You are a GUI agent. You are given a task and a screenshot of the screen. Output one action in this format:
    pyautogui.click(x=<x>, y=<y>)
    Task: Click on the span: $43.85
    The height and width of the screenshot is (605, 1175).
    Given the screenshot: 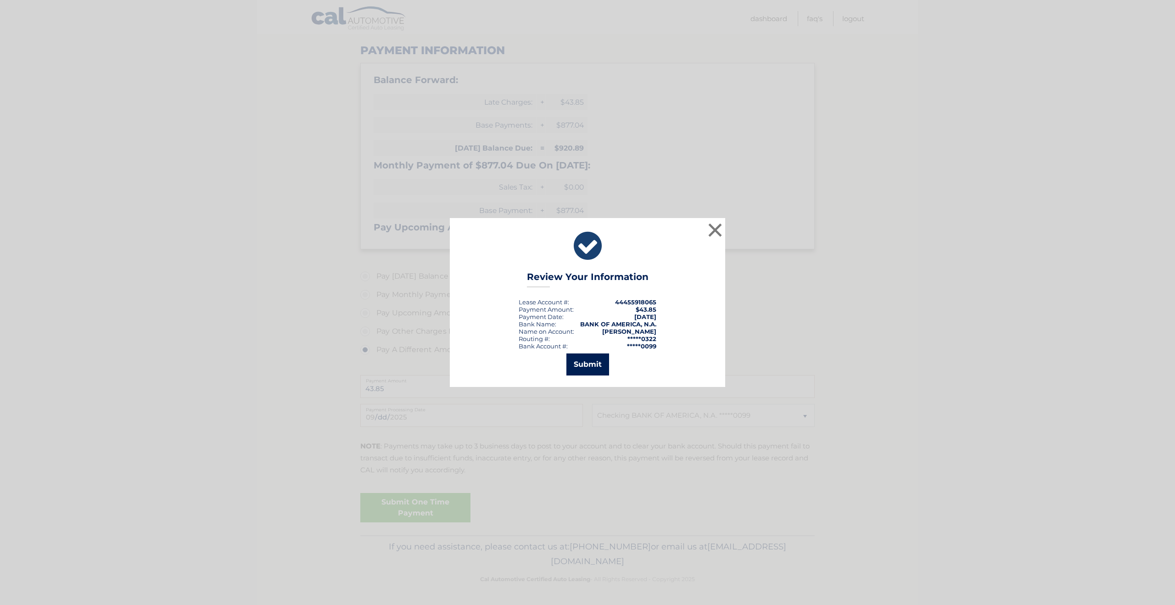 What is the action you would take?
    pyautogui.click(x=646, y=309)
    